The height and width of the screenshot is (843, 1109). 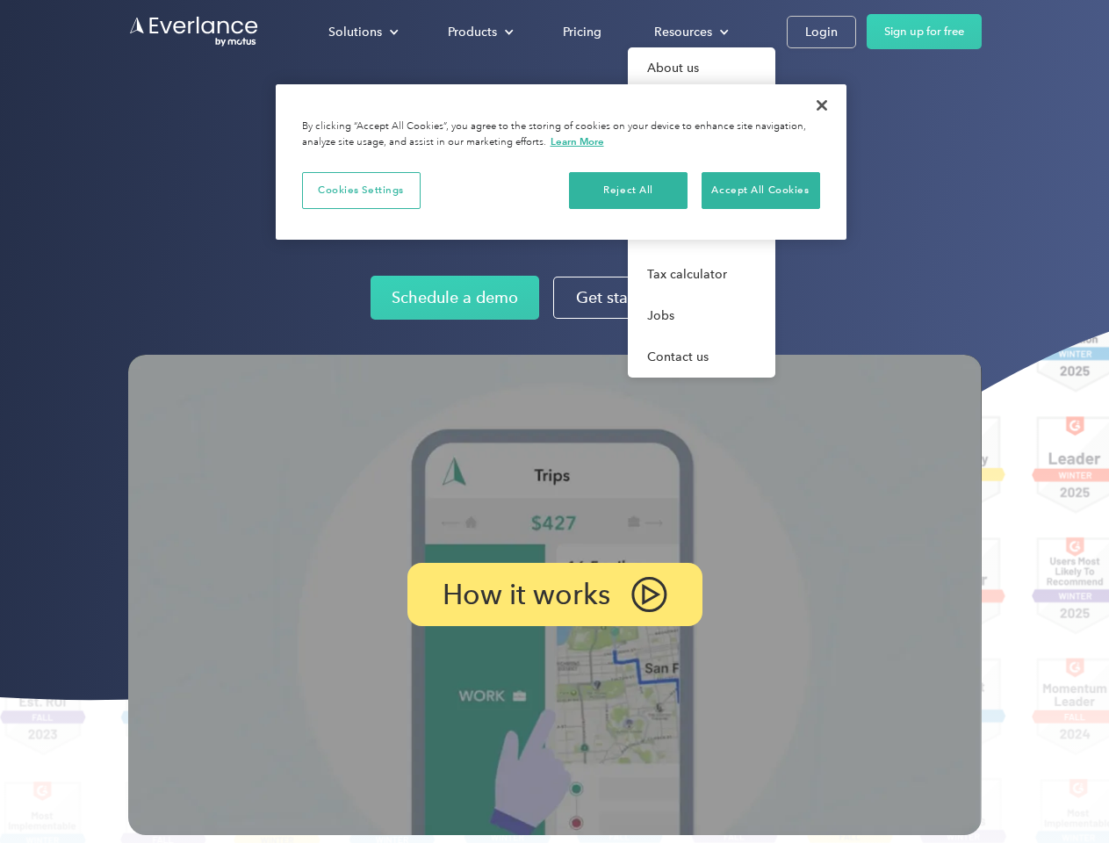 I want to click on div: By clicking “Accept All Cookies”, you agree to the storing of cookies on your device to enhance s..., so click(x=561, y=134).